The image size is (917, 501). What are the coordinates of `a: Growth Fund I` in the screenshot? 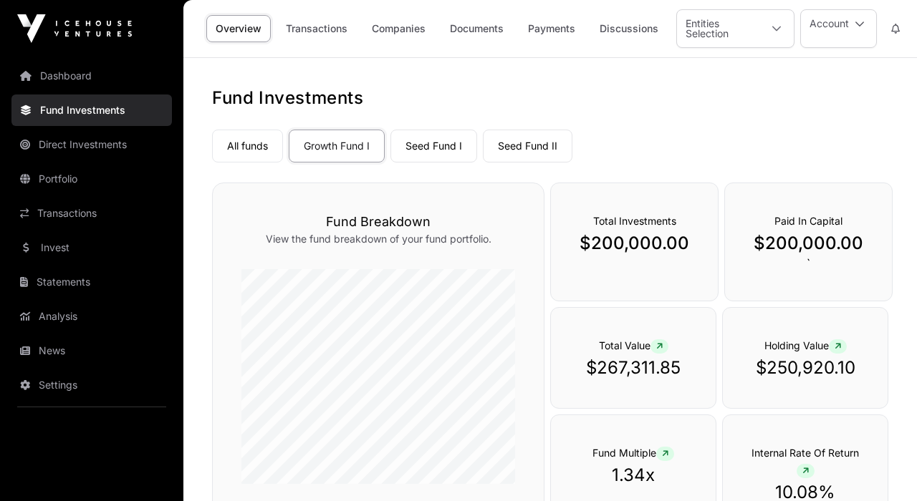 It's located at (337, 146).